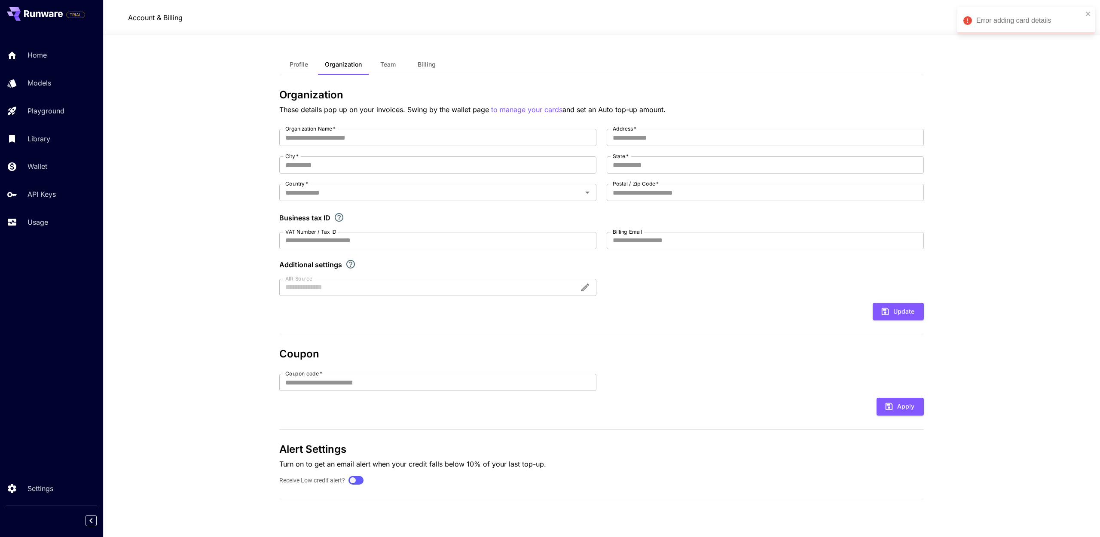  What do you see at coordinates (614, 110) in the screenshot?
I see `span: and set an Auto top-up amount.` at bounding box center [614, 110].